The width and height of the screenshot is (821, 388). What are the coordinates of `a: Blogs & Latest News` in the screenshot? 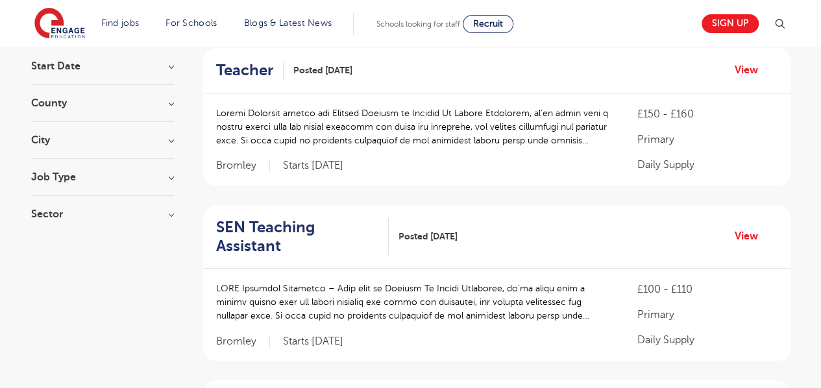 It's located at (288, 23).